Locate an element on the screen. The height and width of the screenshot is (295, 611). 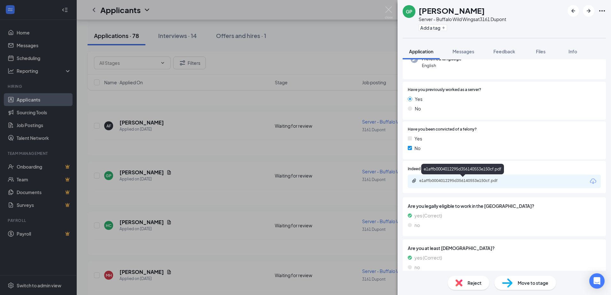
svg: Ellipses is located at coordinates (602, 11).